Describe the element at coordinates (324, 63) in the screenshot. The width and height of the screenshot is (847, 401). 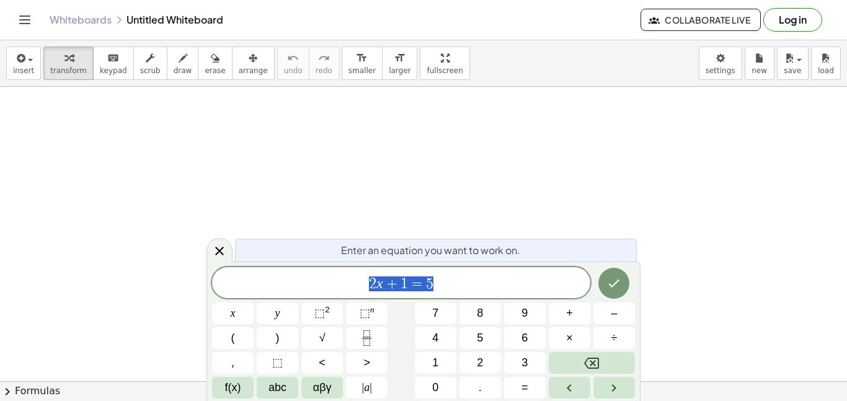
I see `button: redoredo` at that location.